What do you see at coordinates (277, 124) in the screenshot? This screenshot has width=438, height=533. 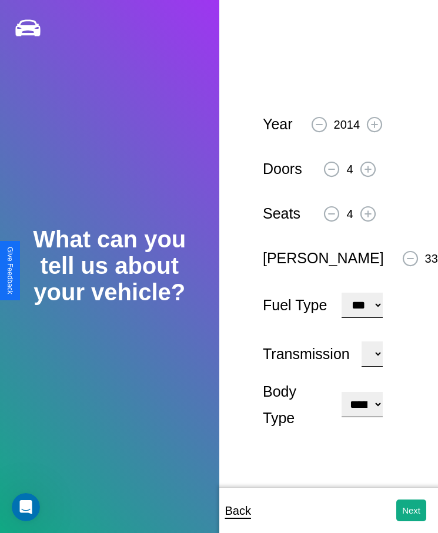 I see `p: Year` at bounding box center [277, 124].